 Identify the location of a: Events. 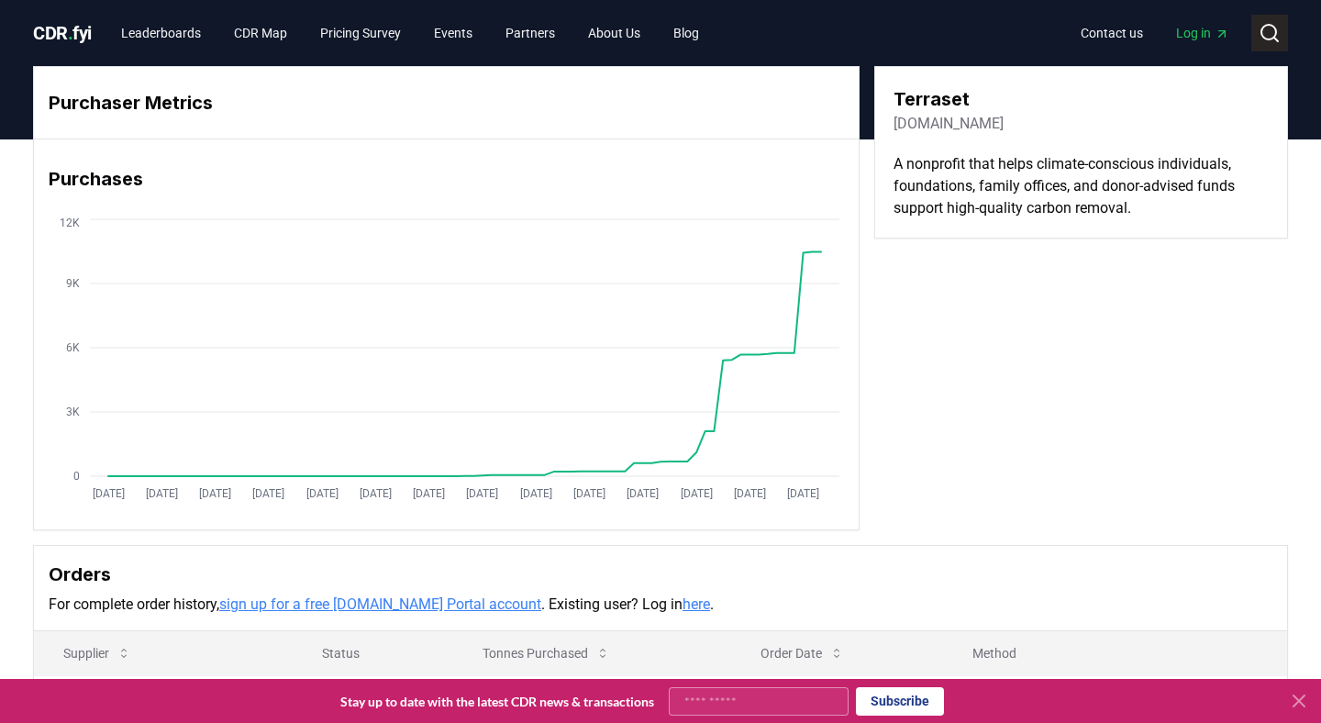
(453, 33).